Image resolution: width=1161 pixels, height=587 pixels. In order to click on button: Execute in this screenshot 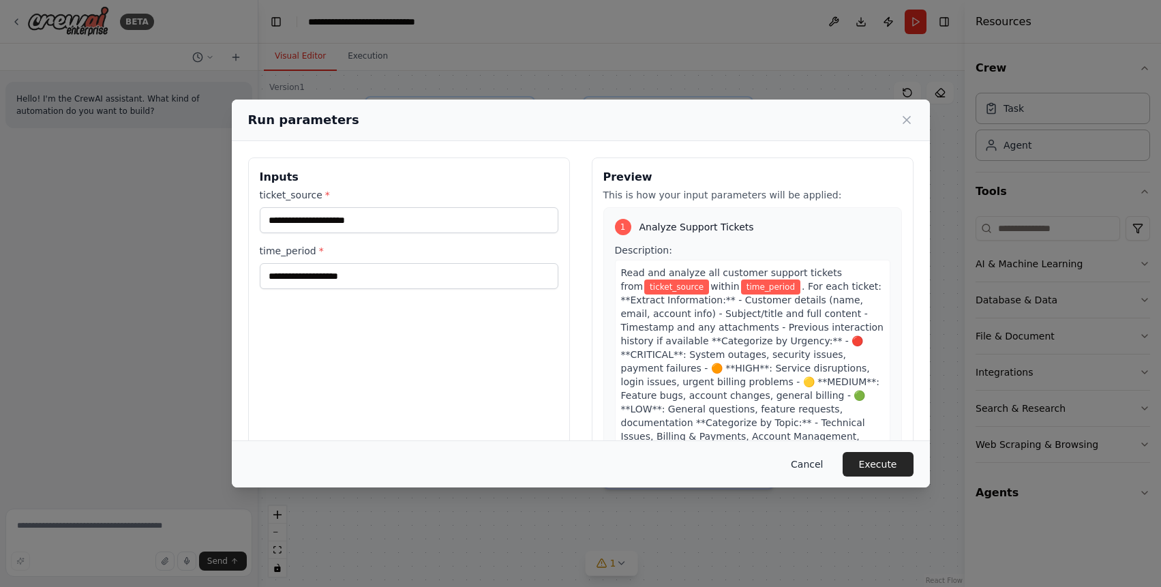, I will do `click(878, 464)`.